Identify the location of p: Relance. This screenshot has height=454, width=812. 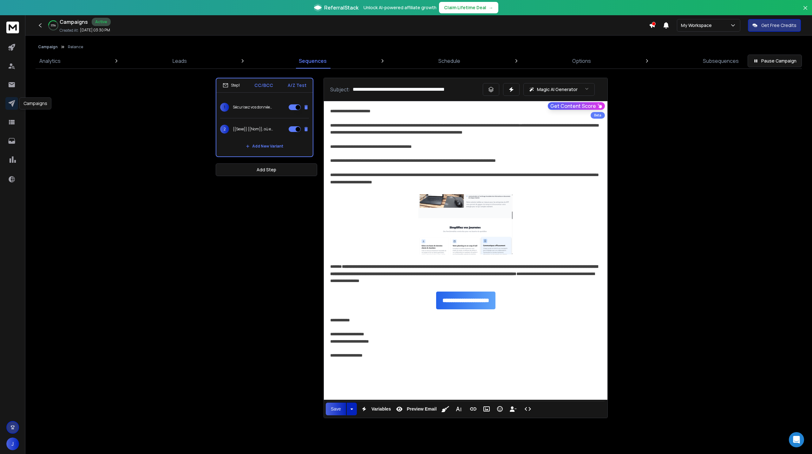
(76, 47).